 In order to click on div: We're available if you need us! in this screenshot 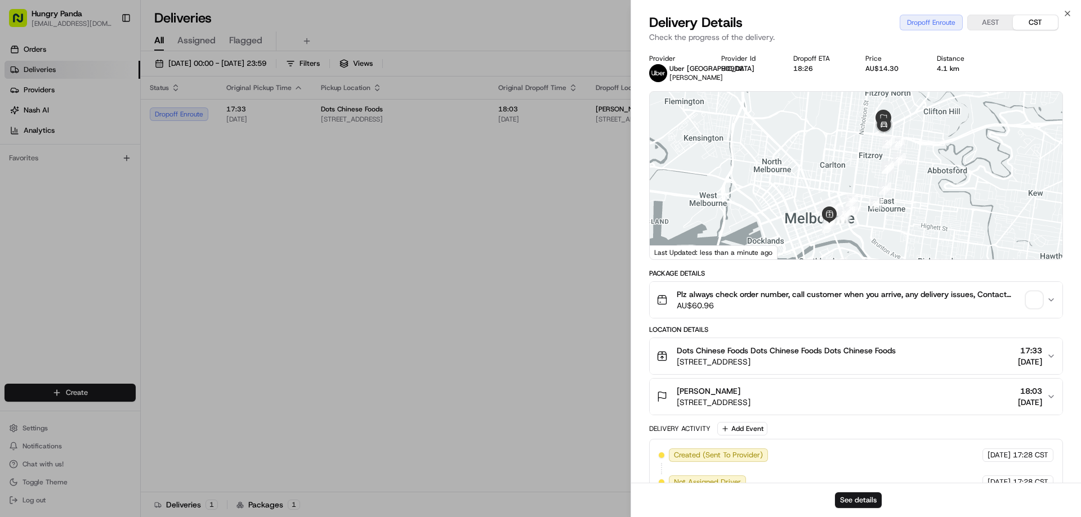, I will do `click(102, 123)`.